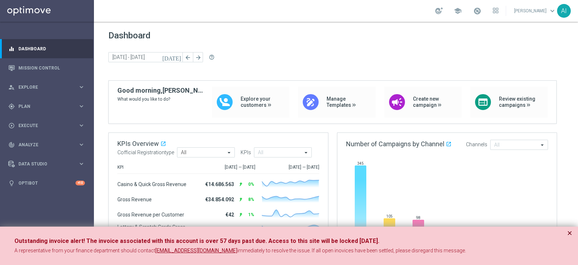 The width and height of the screenshot is (578, 265). Describe the element at coordinates (197, 240) in the screenshot. I see `strong: Outstanding invoice alert! The invoice associated with this account is over 57 days past due. Acc...` at that location.